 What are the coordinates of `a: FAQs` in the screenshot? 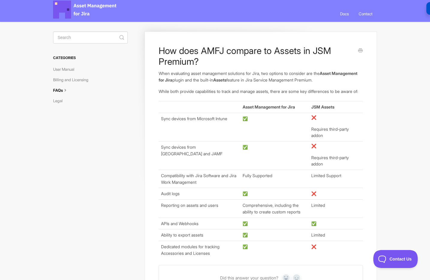 It's located at (63, 90).